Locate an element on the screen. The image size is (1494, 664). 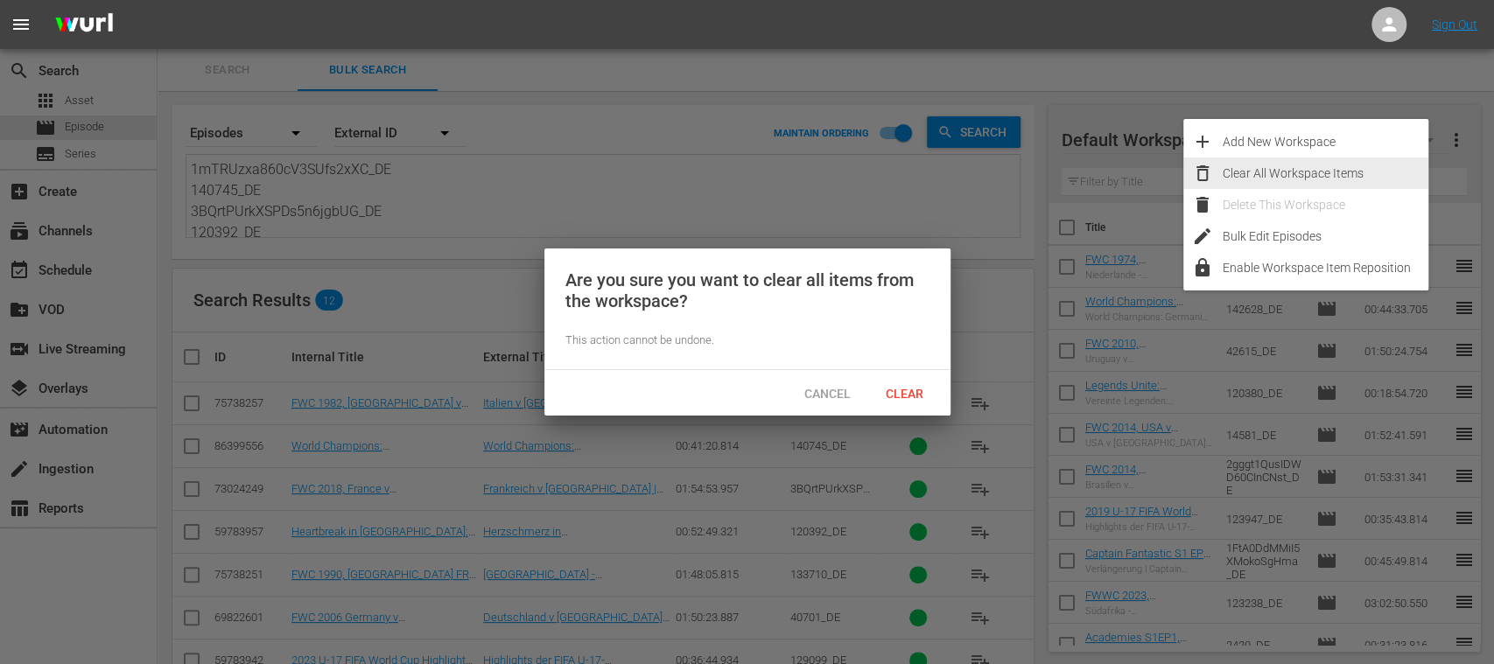
span: edit is located at coordinates (1203, 236).